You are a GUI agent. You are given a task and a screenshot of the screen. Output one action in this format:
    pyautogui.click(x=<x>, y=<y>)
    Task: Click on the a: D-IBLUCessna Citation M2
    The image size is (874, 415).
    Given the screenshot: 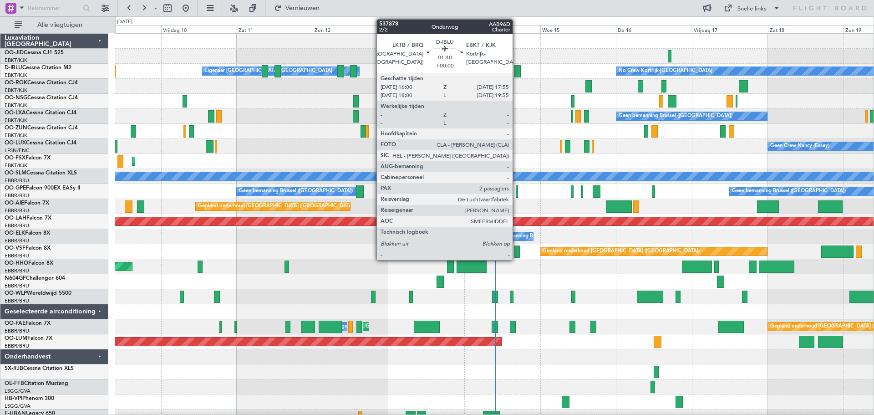 What is the action you would take?
    pyautogui.click(x=38, y=68)
    